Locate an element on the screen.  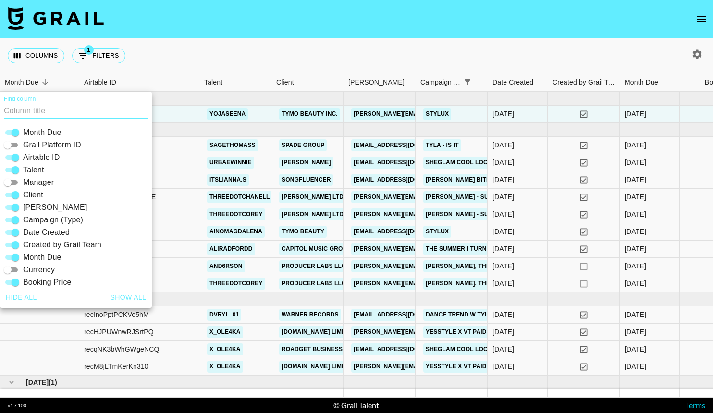
div: 21/07/2025 is located at coordinates (503, 315).